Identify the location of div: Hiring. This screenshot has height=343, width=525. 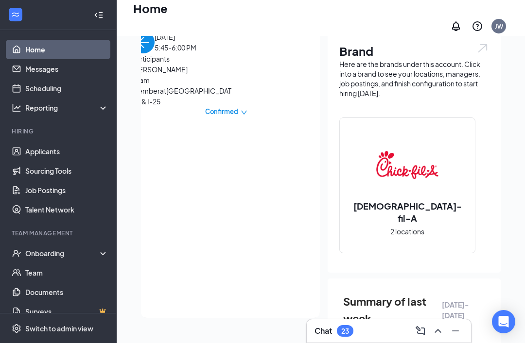
(59, 131).